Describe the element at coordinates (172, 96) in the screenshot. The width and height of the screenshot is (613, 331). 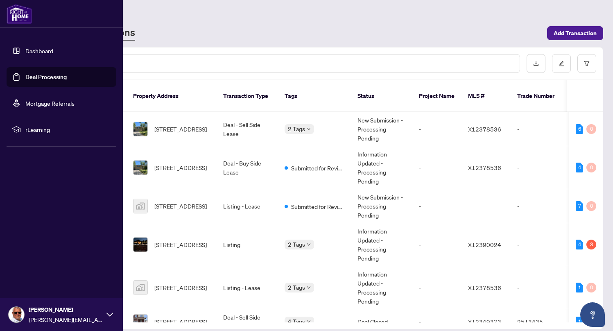
I see `th: Property Address` at that location.